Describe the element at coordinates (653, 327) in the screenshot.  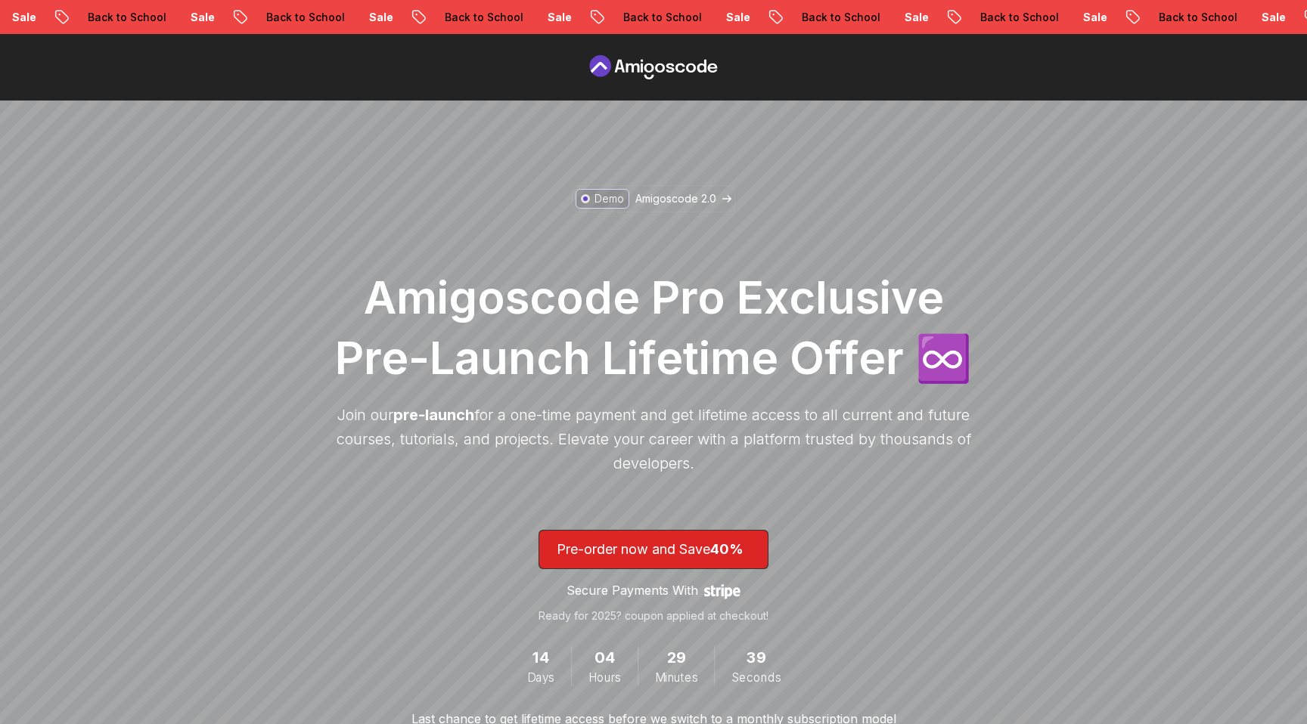
I see `h1: Amigoscode Pro Exclusive Pre-Launch Lifetime Offer ♾️` at that location.